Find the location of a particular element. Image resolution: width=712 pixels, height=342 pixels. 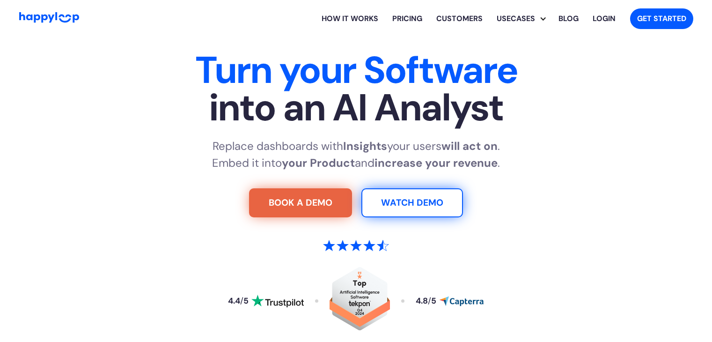

strong: increase your revenue is located at coordinates (436, 162).